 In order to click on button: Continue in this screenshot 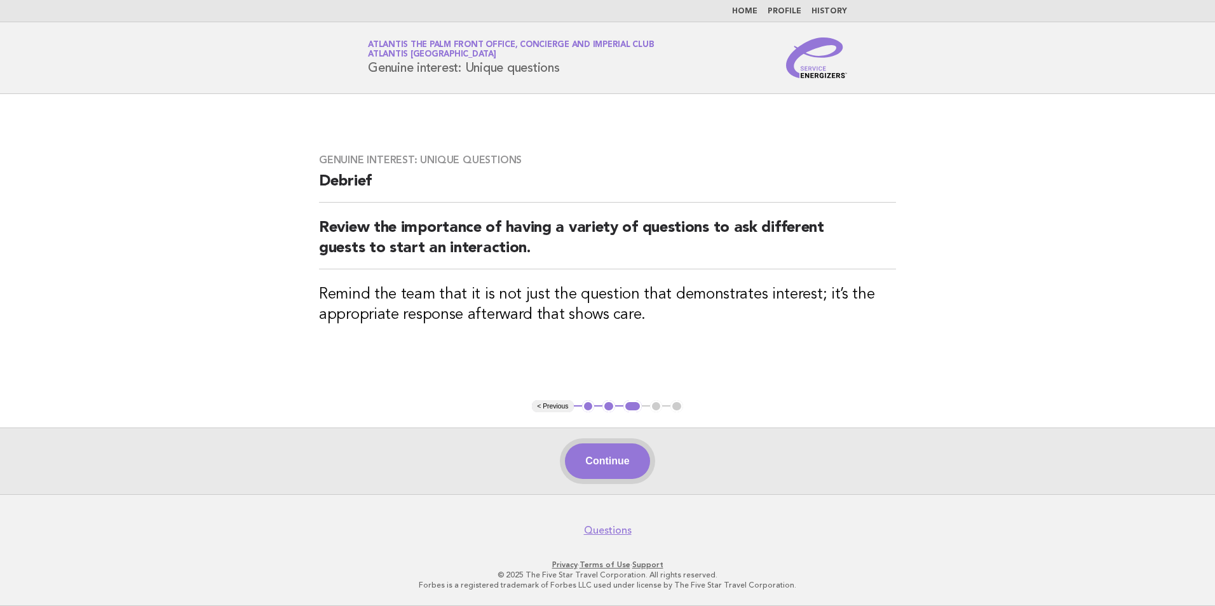, I will do `click(607, 461)`.